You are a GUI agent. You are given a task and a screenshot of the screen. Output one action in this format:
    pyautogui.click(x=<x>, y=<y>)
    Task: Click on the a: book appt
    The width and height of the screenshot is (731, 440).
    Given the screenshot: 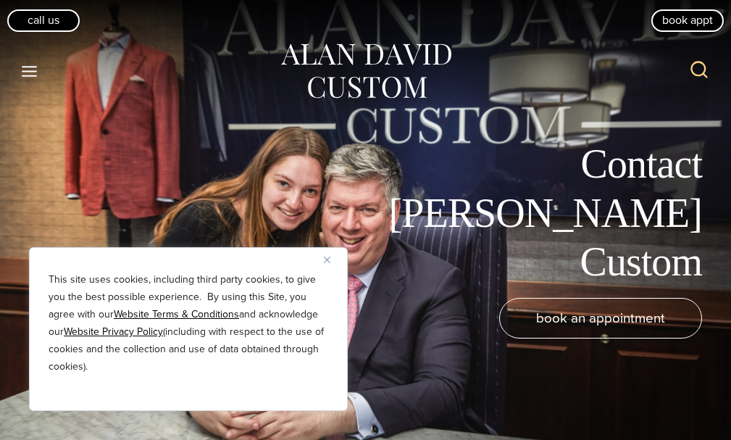 What is the action you would take?
    pyautogui.click(x=688, y=20)
    